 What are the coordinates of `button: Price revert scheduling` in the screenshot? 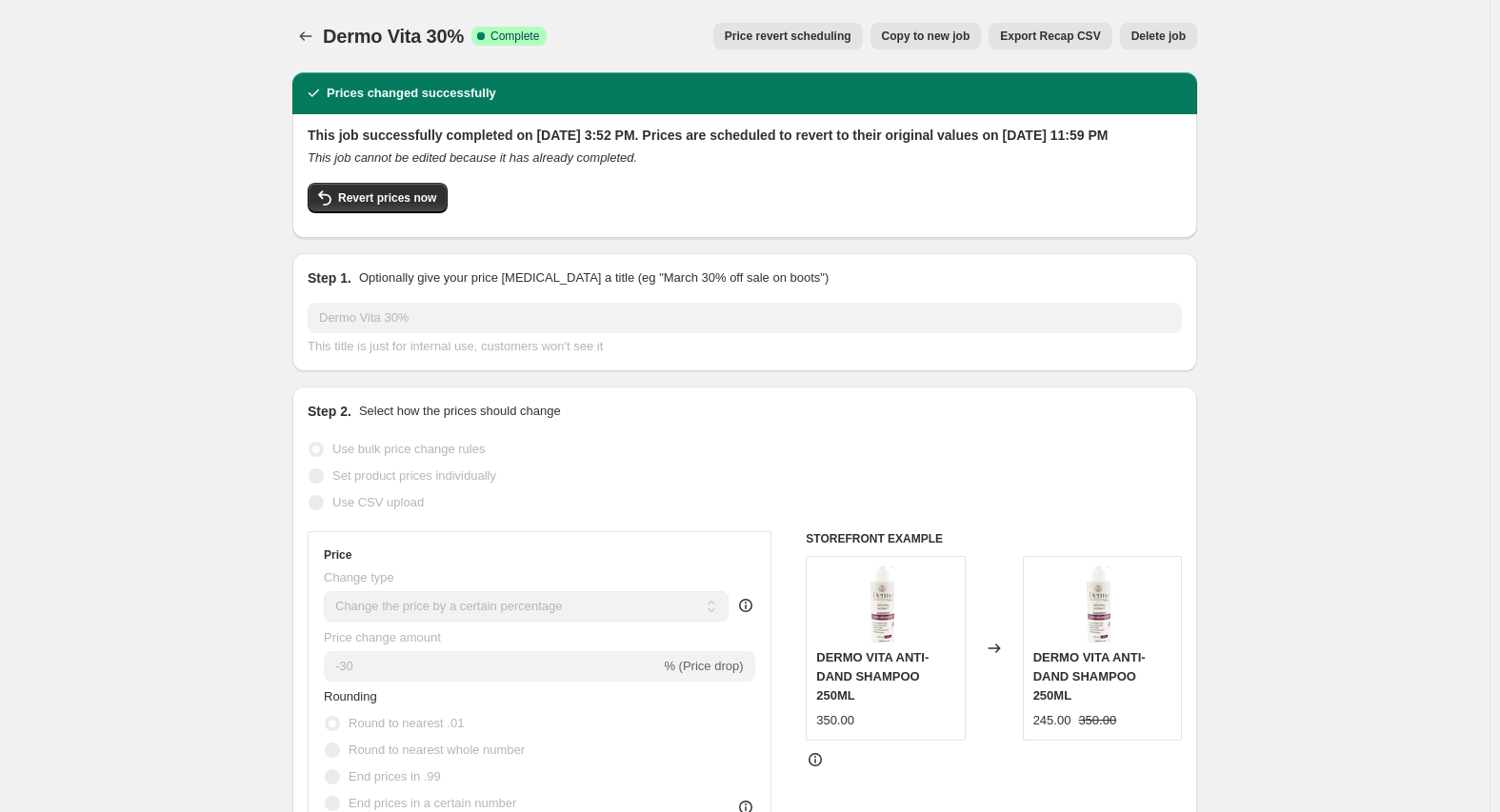 It's located at (787, 36).